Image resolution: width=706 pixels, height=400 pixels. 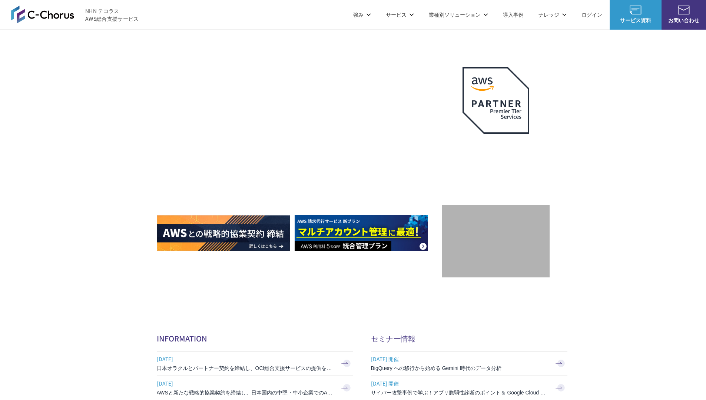 What do you see at coordinates (300, 158) in the screenshot?
I see `h1: AWS ジャーニーの 成功を実現` at bounding box center [300, 158].